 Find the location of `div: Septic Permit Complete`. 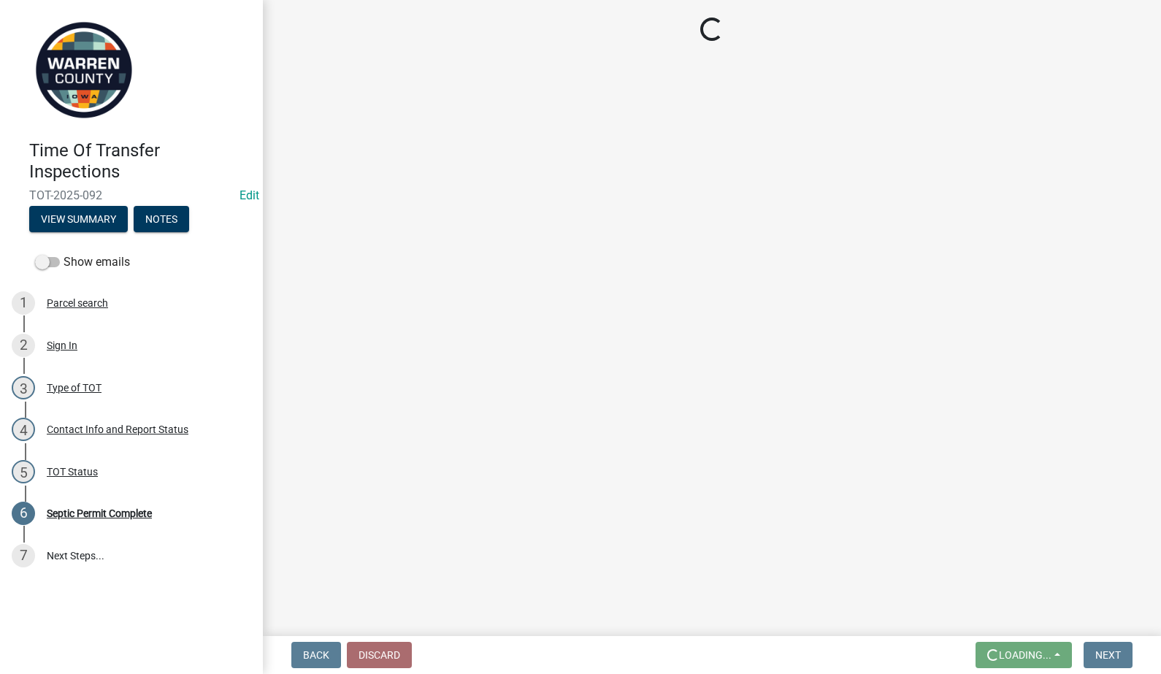

div: Septic Permit Complete is located at coordinates (99, 513).